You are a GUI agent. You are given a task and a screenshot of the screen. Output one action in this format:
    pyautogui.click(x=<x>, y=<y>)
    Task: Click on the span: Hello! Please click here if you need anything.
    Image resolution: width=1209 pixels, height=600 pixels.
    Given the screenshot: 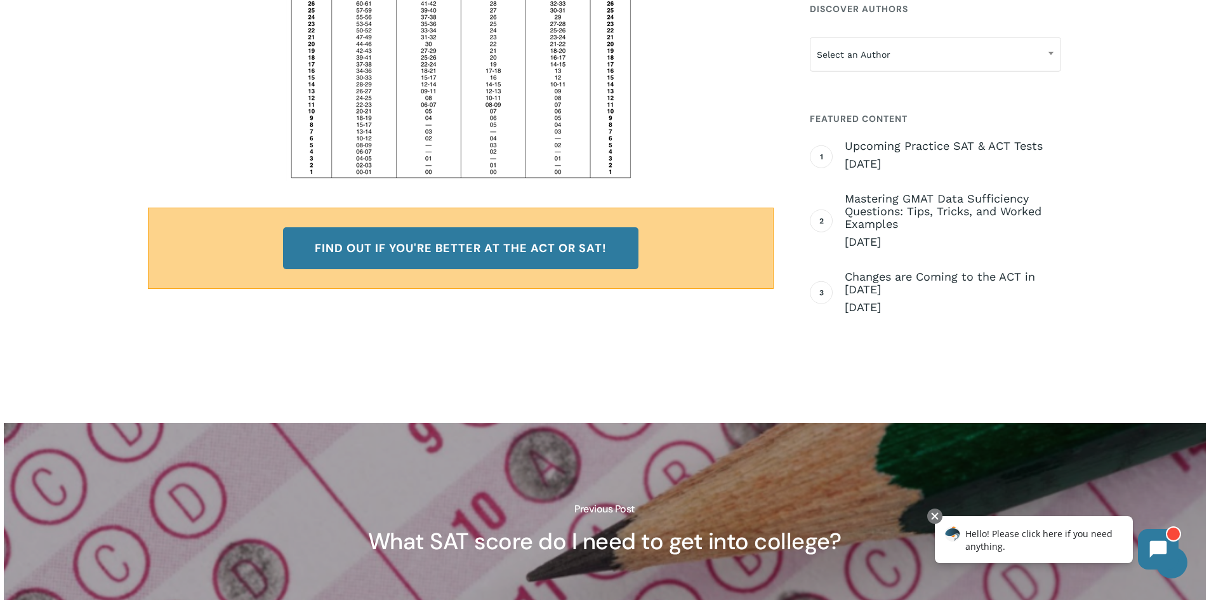 What is the action you would take?
    pyautogui.click(x=117, y=34)
    